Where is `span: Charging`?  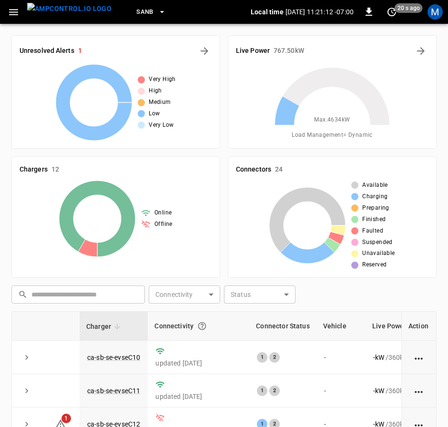
span: Charging is located at coordinates (374, 197).